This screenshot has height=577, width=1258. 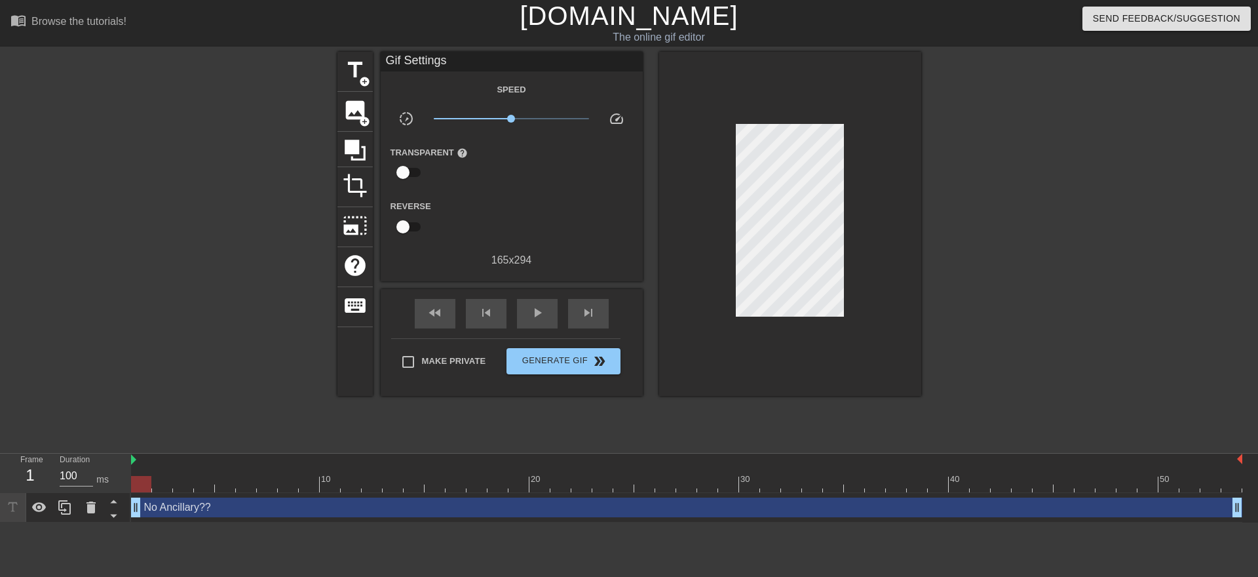 What do you see at coordinates (486, 313) in the screenshot?
I see `span: skip_previous` at bounding box center [486, 313].